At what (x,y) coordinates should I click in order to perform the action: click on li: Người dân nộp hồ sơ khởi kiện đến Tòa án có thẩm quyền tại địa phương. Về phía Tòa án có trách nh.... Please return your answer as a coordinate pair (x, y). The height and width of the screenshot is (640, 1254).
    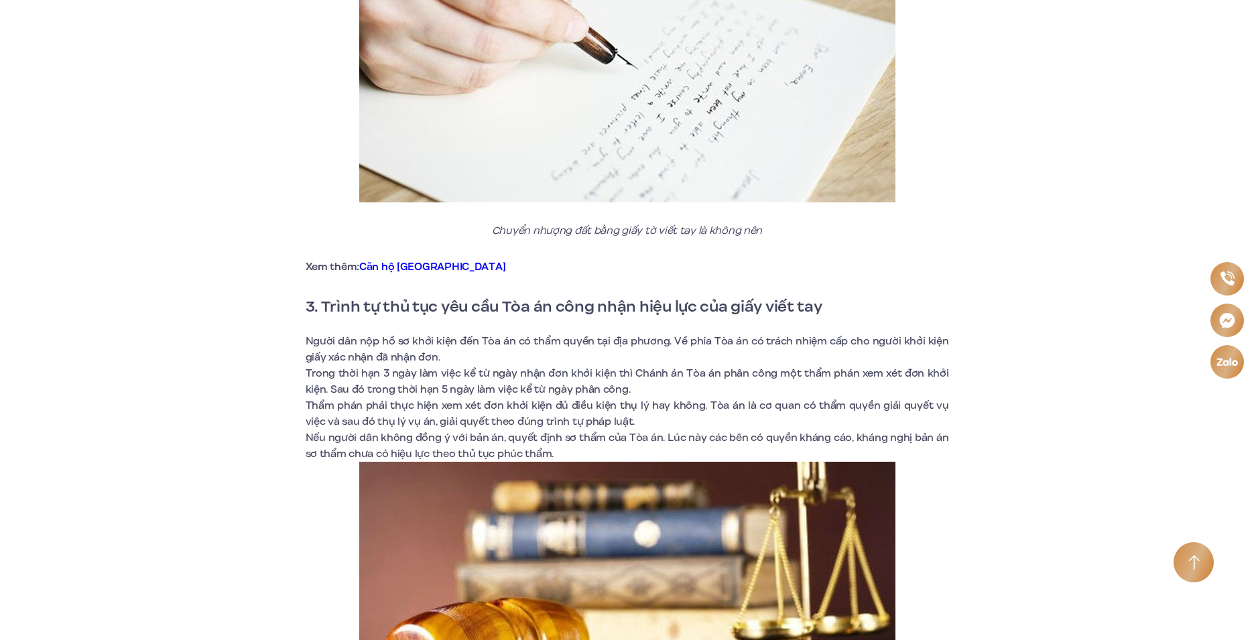
    Looking at the image, I should click on (627, 349).